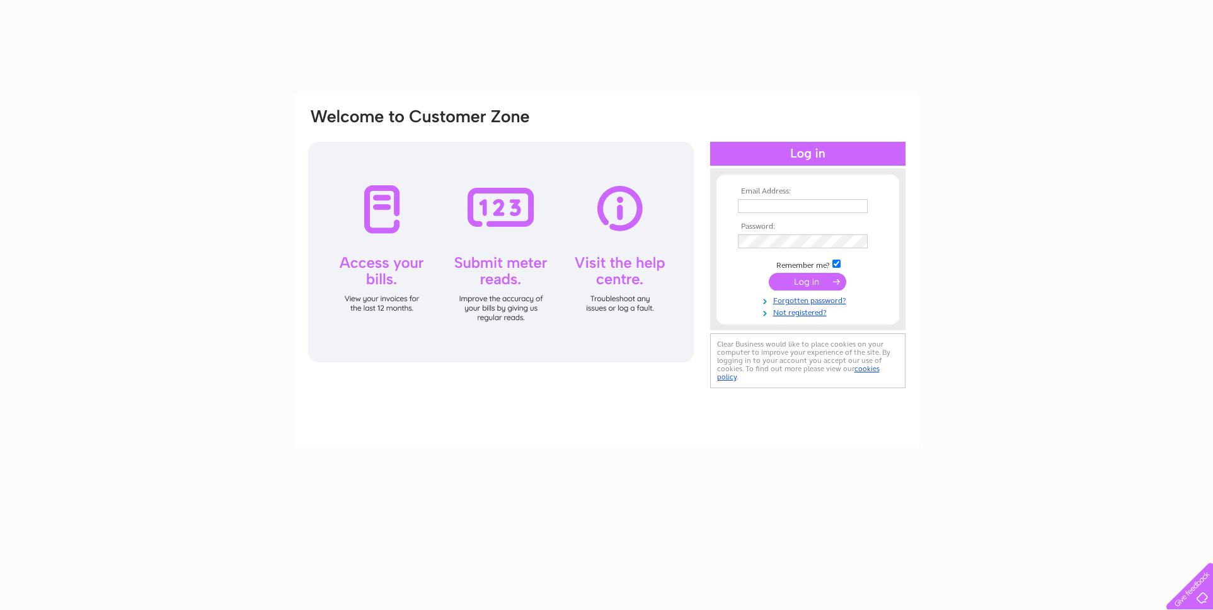 The image size is (1213, 610). What do you see at coordinates (808, 192) in the screenshot?
I see `th: Email Address:` at bounding box center [808, 192].